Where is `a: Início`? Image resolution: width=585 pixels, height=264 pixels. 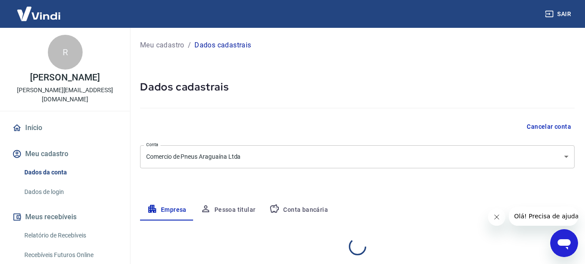
a: Início is located at coordinates (65, 128).